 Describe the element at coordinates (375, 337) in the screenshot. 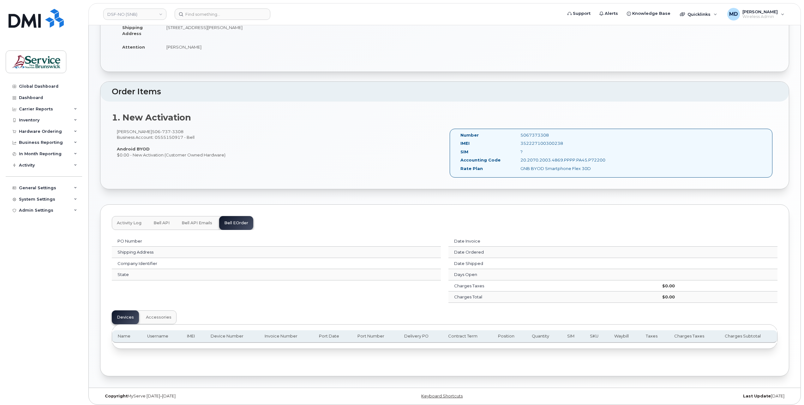

I see `th: Port Number` at that location.